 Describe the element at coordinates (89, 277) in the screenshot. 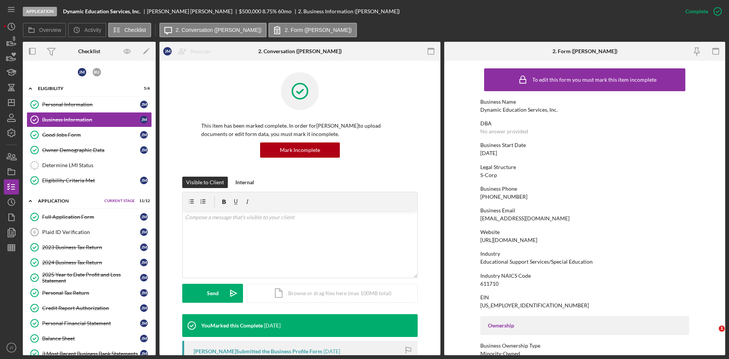

I see `a: 2025 Year to Date Profit and Loss StatementJM` at that location.